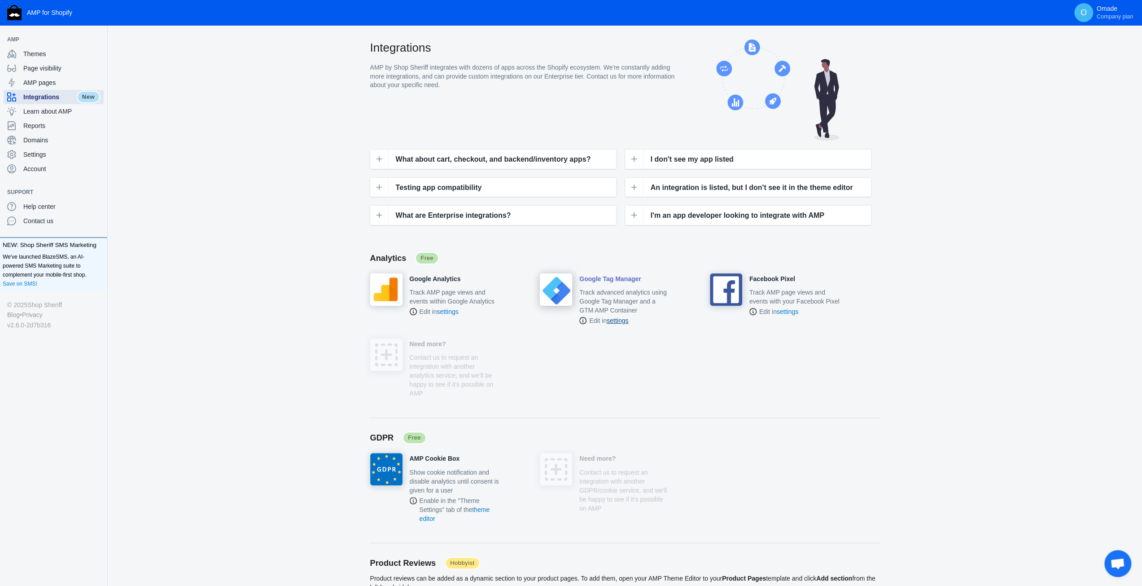  Describe the element at coordinates (382, 438) in the screenshot. I see `span: GDPR` at that location.